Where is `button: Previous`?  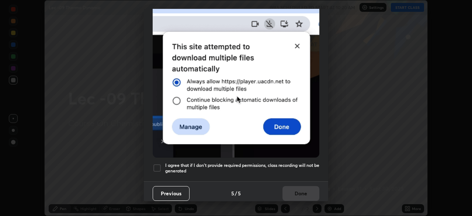
button: Previous is located at coordinates (171, 193).